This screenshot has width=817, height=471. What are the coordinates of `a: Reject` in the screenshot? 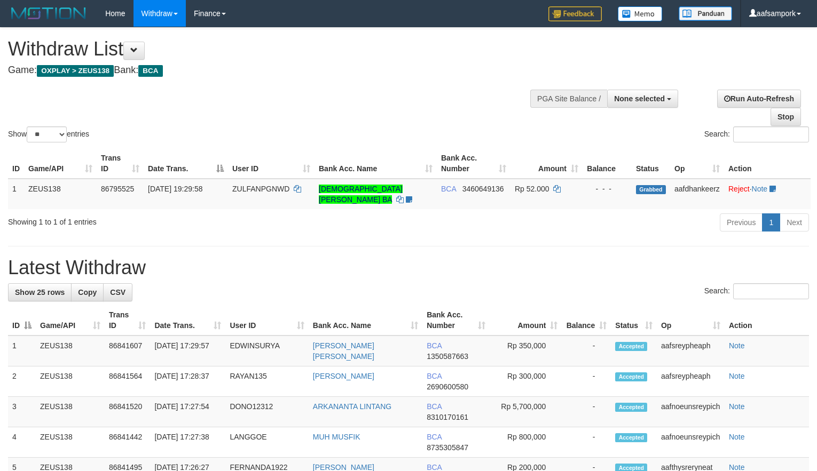 It's located at (739, 189).